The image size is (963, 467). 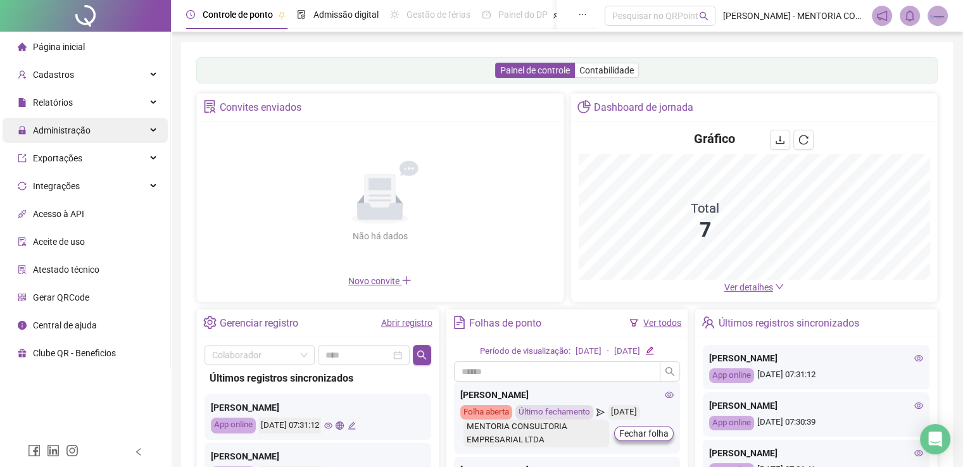 I want to click on span: Gerar QRCode, so click(x=61, y=298).